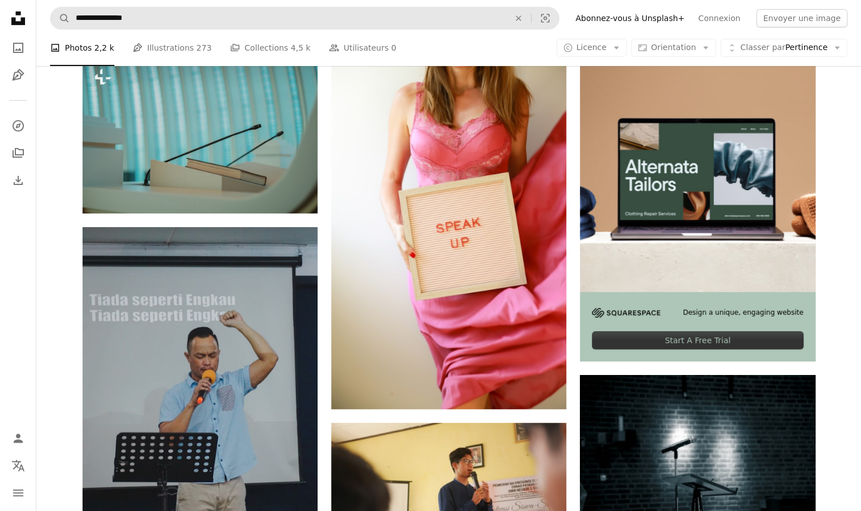  Describe the element at coordinates (591, 47) in the screenshot. I see `span: Licence` at that location.